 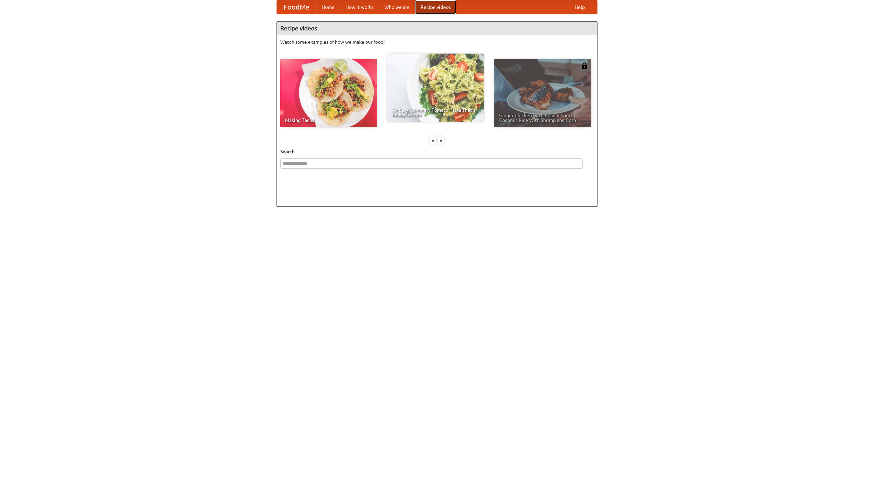 What do you see at coordinates (360, 7) in the screenshot?
I see `a: How it works` at bounding box center [360, 7].